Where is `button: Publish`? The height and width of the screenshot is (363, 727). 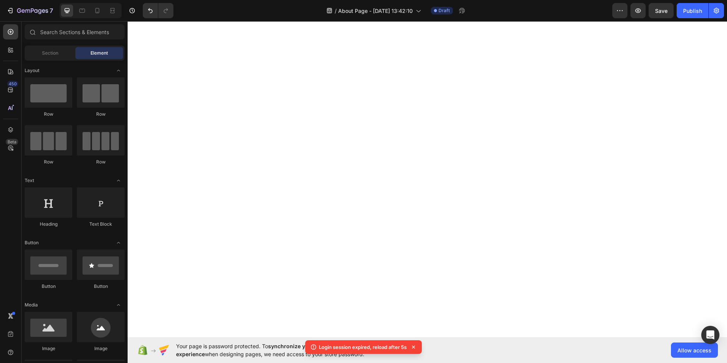
button: Publish is located at coordinates (693, 11).